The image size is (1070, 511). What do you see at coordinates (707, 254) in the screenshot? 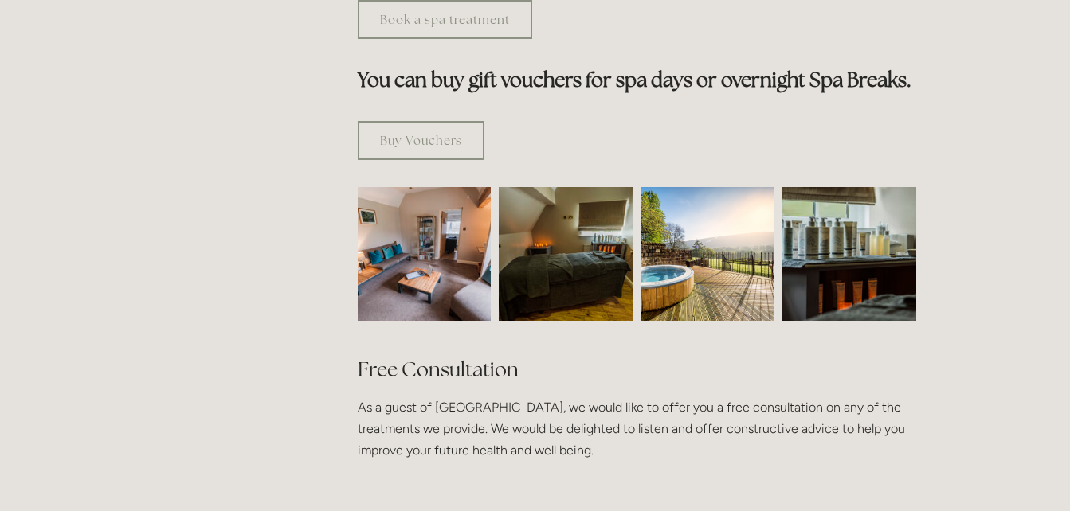
I see `img: Outdoor jacuzzi with a view of the Peak District, Losehill House Hotel and Spa` at bounding box center [707, 254].